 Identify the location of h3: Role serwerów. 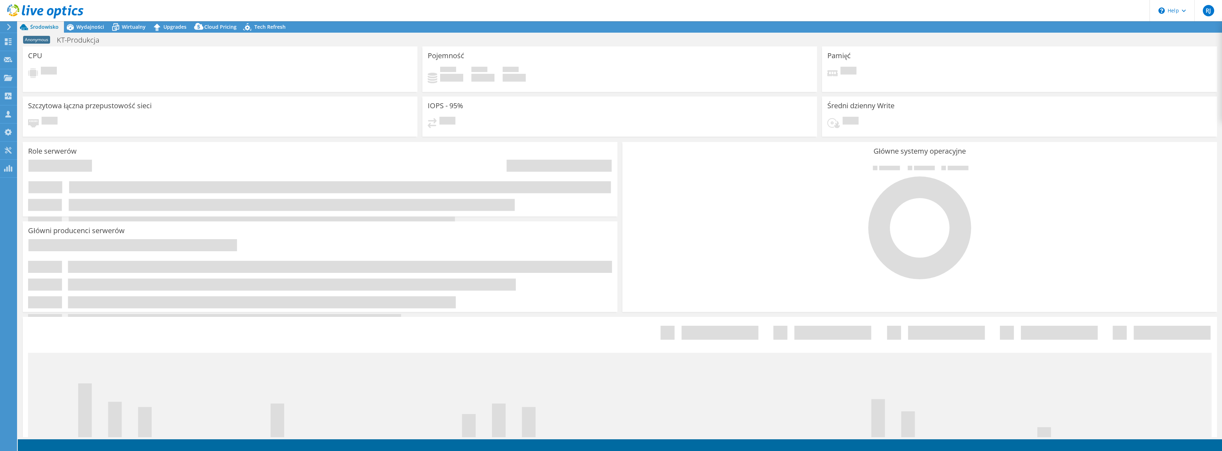
(52, 151).